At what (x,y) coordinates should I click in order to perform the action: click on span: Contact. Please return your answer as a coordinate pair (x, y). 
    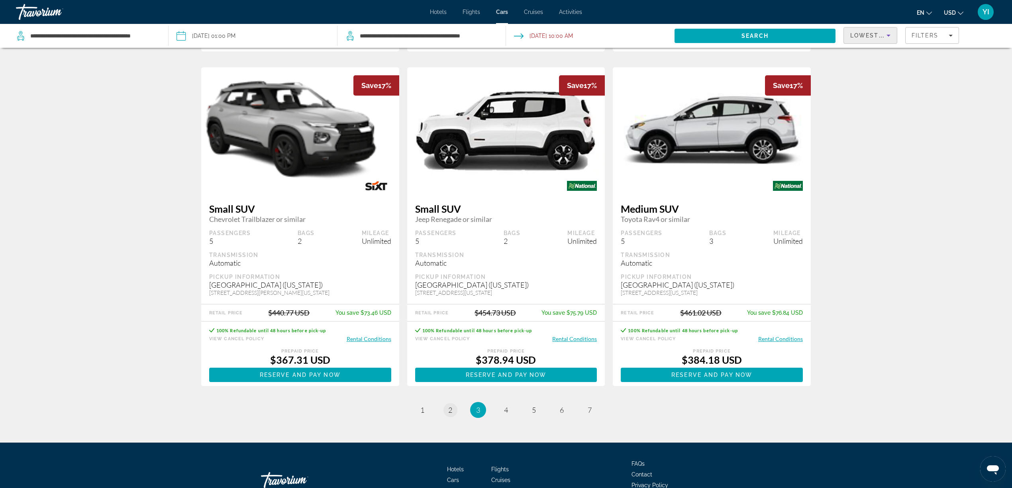
    Looking at the image, I should click on (642, 475).